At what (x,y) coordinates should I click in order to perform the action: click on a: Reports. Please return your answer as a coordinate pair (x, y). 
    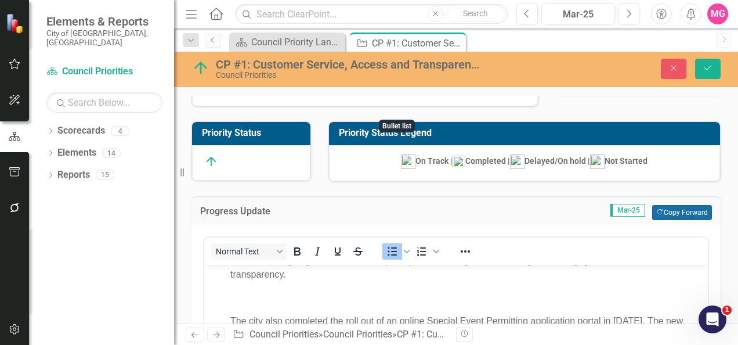
    Looking at the image, I should click on (74, 175).